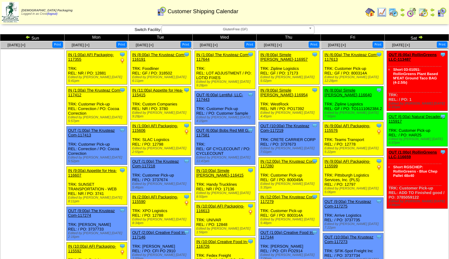 This screenshot has height=259, width=449. Describe the element at coordinates (413, 57) in the screenshot. I see `a: OUT (6:00a) RollinGreens LLC-113487` at that location.